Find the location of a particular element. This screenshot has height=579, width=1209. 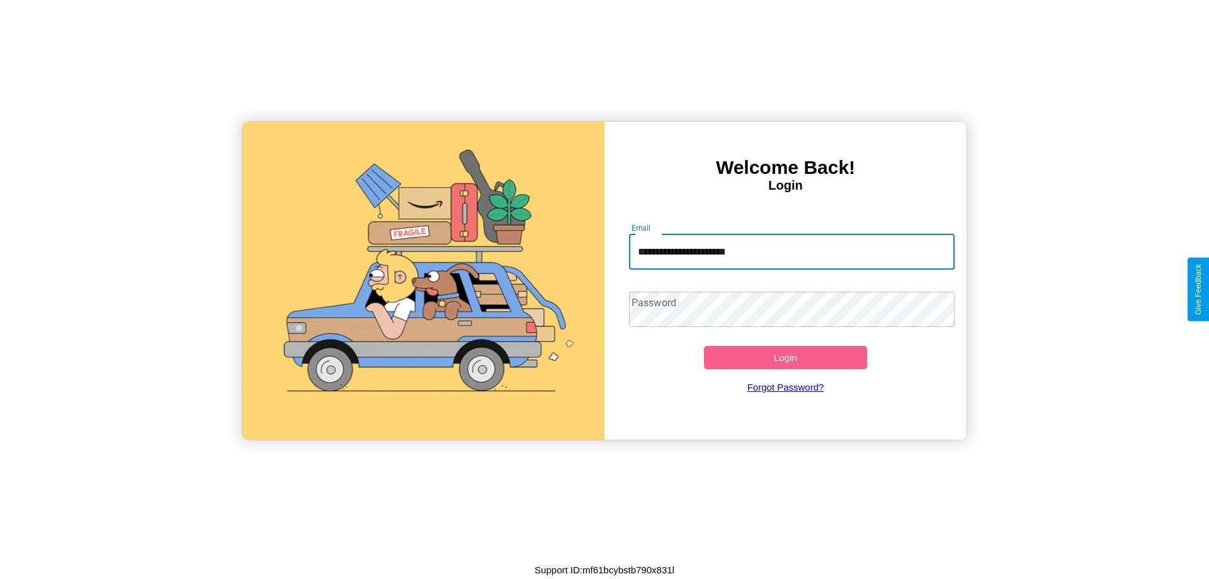

img: gif is located at coordinates (423, 280).